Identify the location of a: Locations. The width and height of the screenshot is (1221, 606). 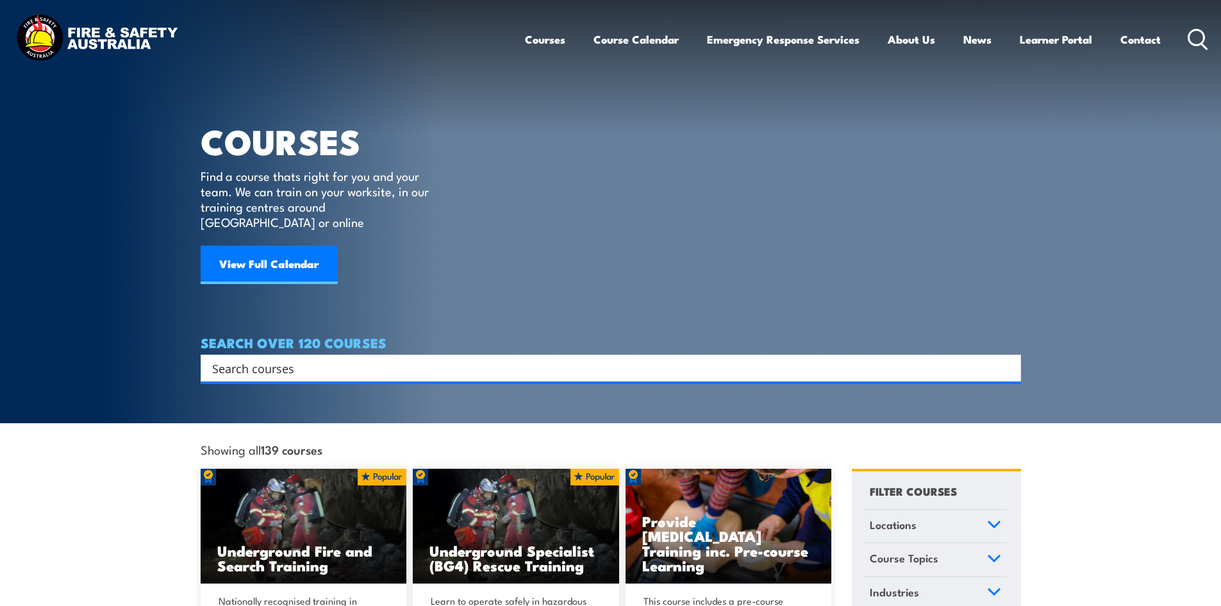
(935, 526).